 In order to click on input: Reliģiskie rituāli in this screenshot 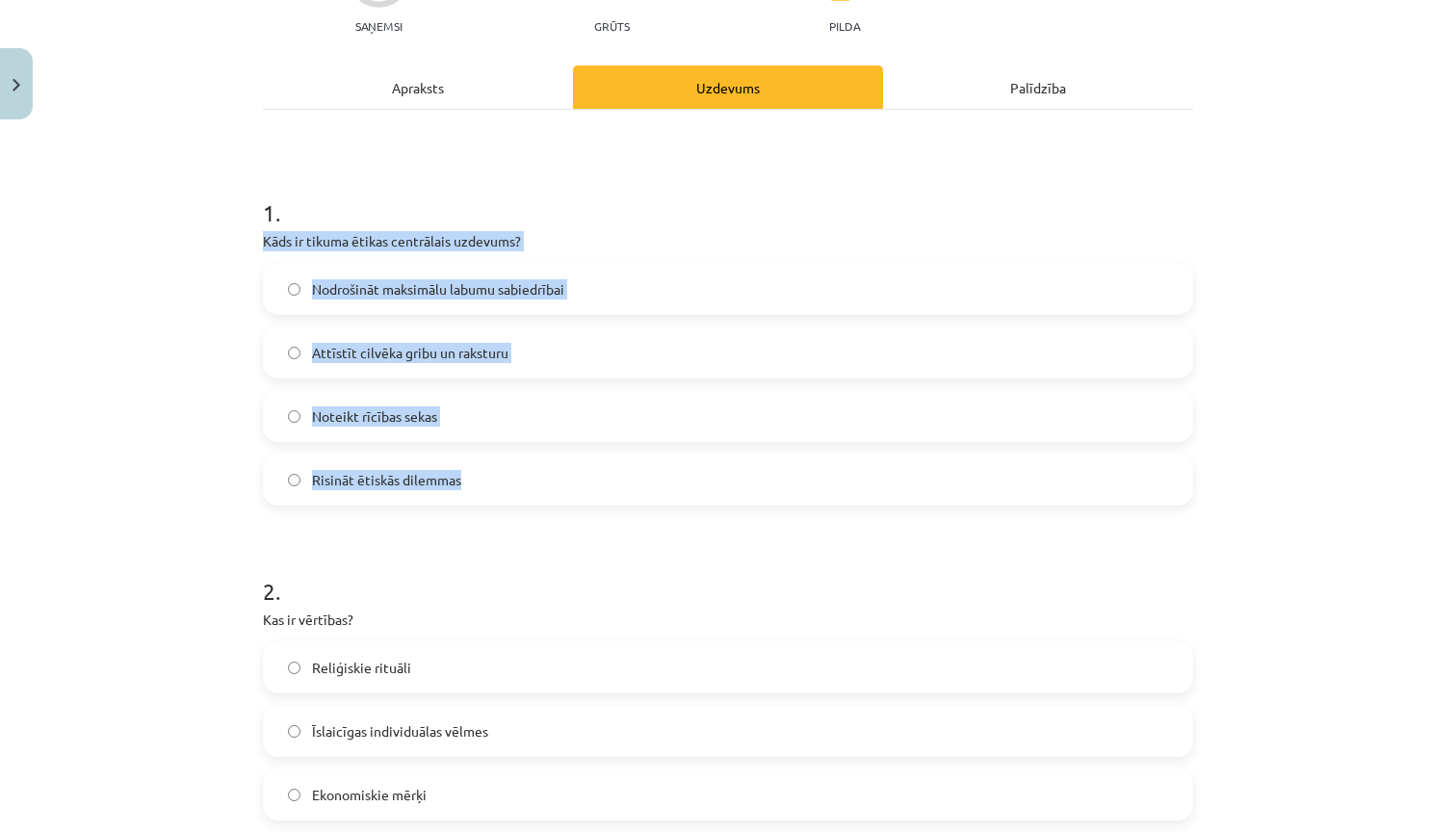, I will do `click(293, 667)`.